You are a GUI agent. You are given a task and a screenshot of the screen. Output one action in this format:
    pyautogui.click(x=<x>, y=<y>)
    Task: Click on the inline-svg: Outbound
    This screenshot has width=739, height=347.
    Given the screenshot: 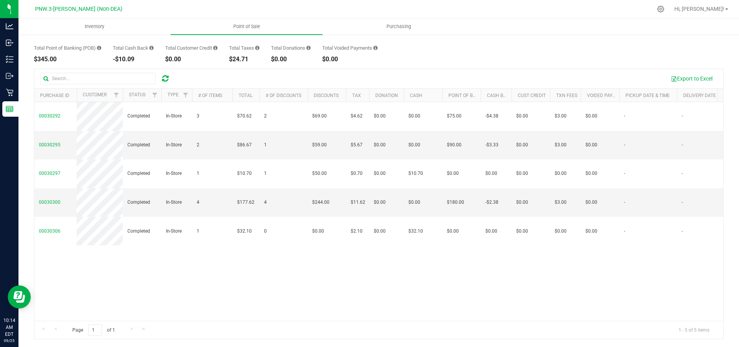 What is the action you would take?
    pyautogui.click(x=10, y=76)
    